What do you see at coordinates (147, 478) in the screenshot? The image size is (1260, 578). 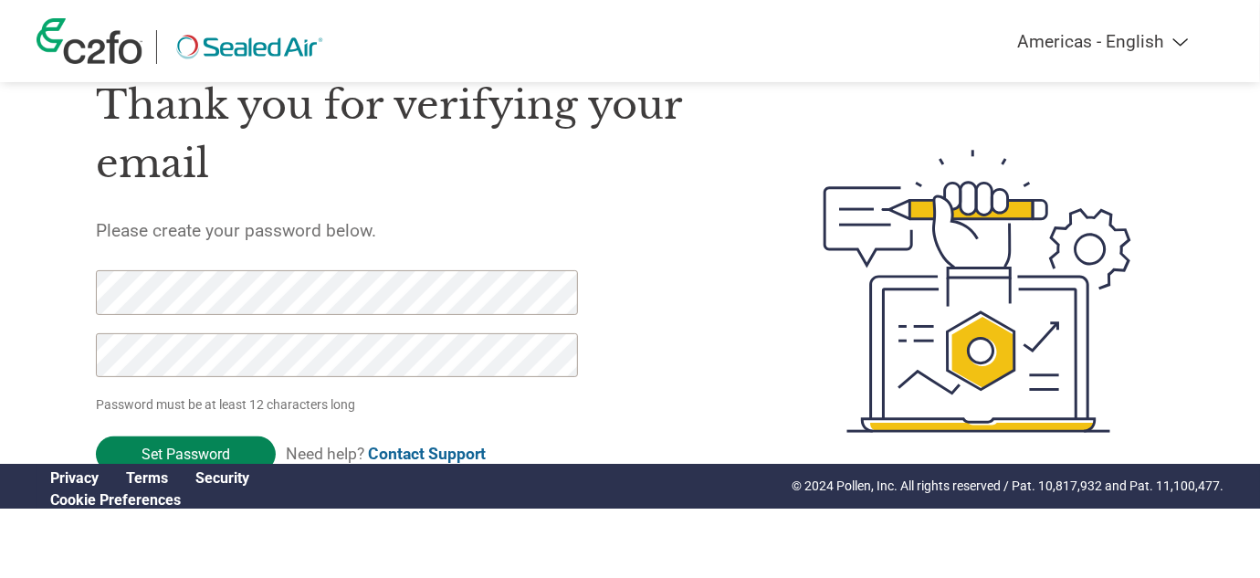 I see `a: Terms` at bounding box center [147, 478].